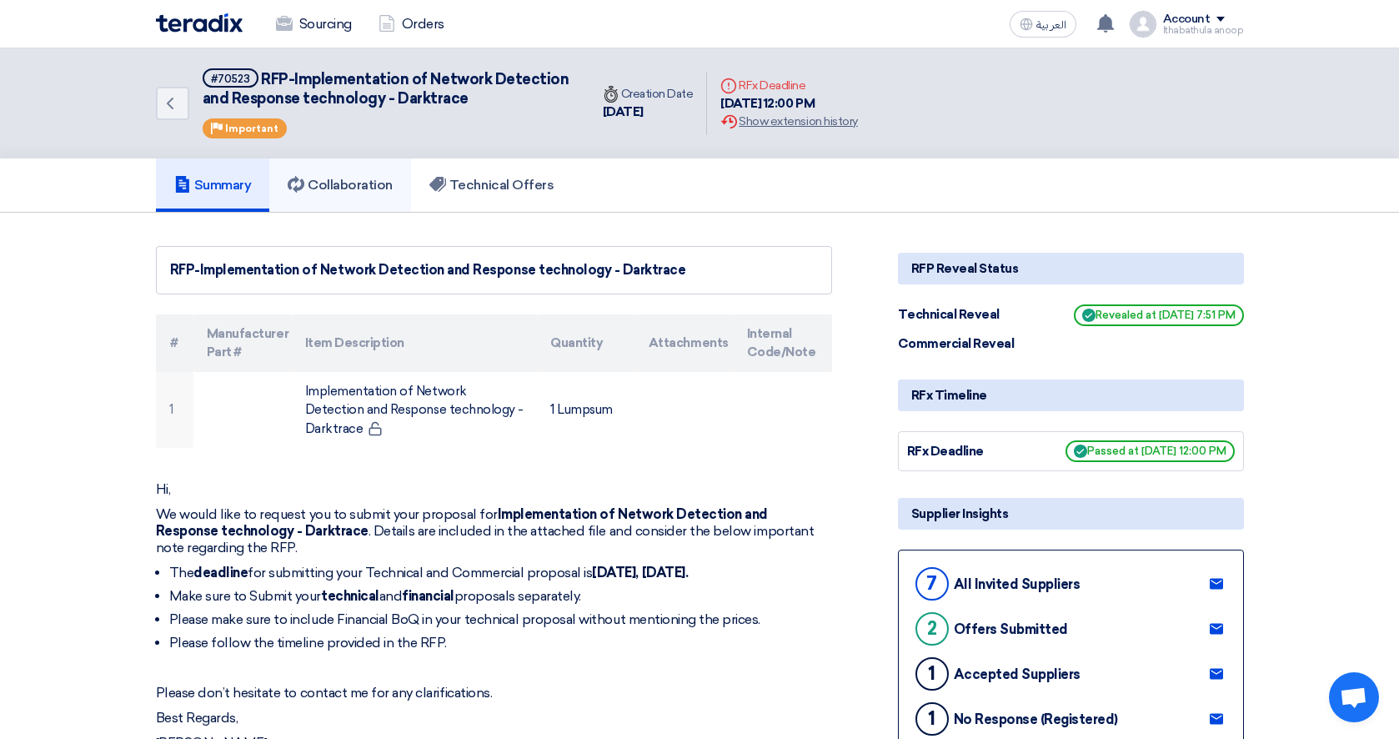  What do you see at coordinates (494, 718) in the screenshot?
I see `p: Best Regards,` at bounding box center [494, 718].